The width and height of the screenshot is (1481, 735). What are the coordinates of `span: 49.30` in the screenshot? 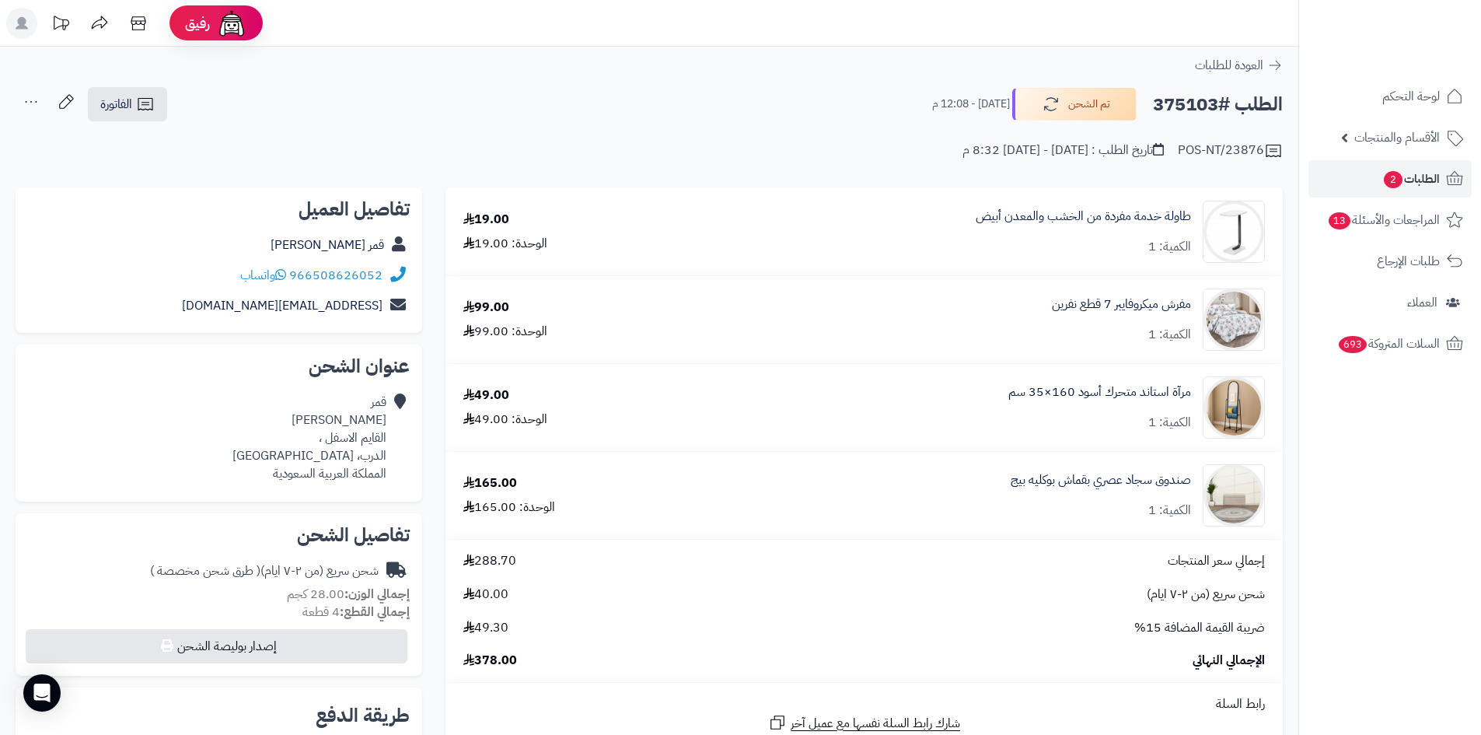 It's located at (486, 628).